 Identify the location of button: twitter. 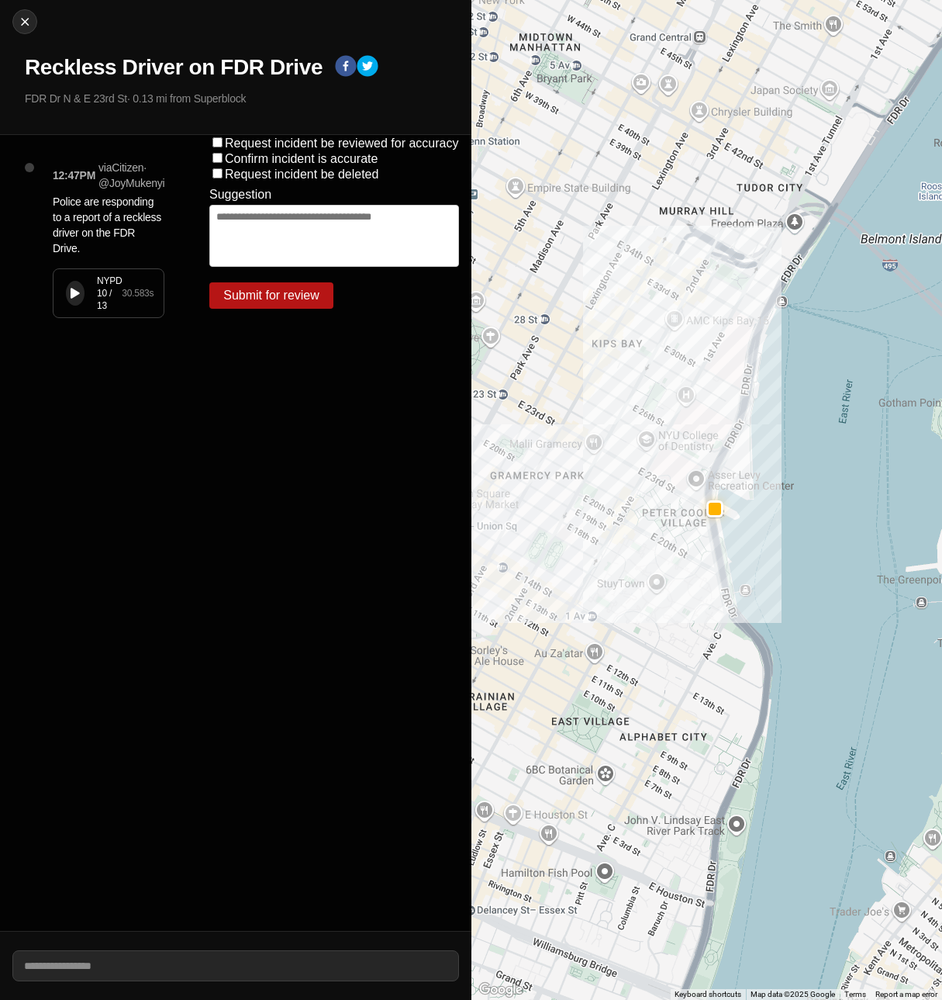
(368, 67).